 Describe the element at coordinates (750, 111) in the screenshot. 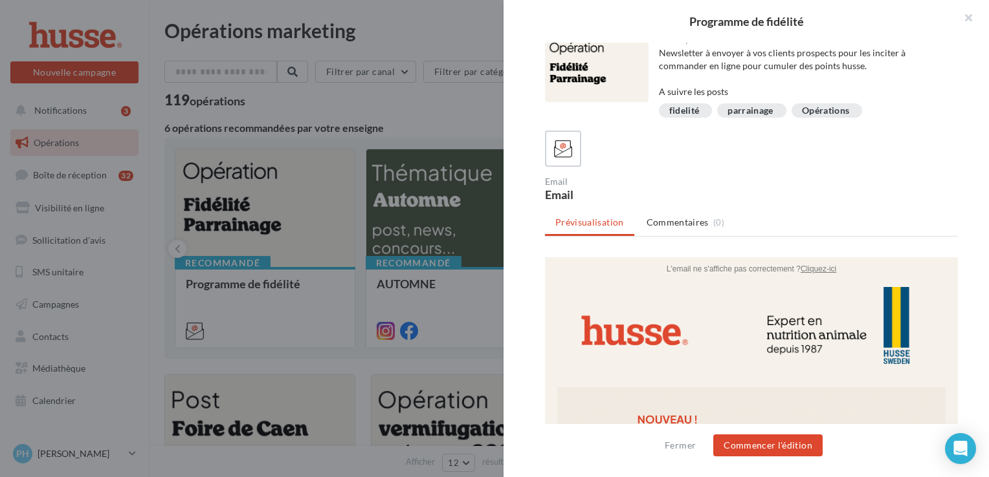

I see `div: parrainage` at that location.